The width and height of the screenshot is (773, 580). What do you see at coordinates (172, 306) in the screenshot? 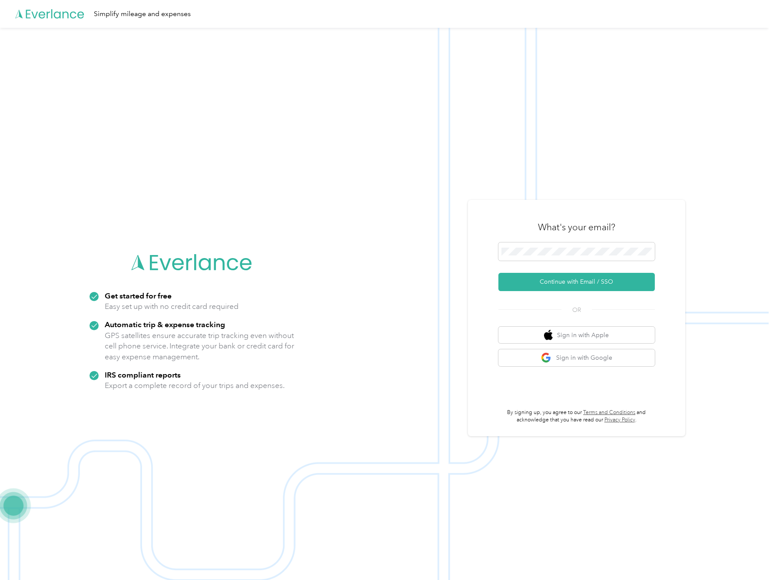
I see `p: Easy set up with no credit card required` at bounding box center [172, 306].